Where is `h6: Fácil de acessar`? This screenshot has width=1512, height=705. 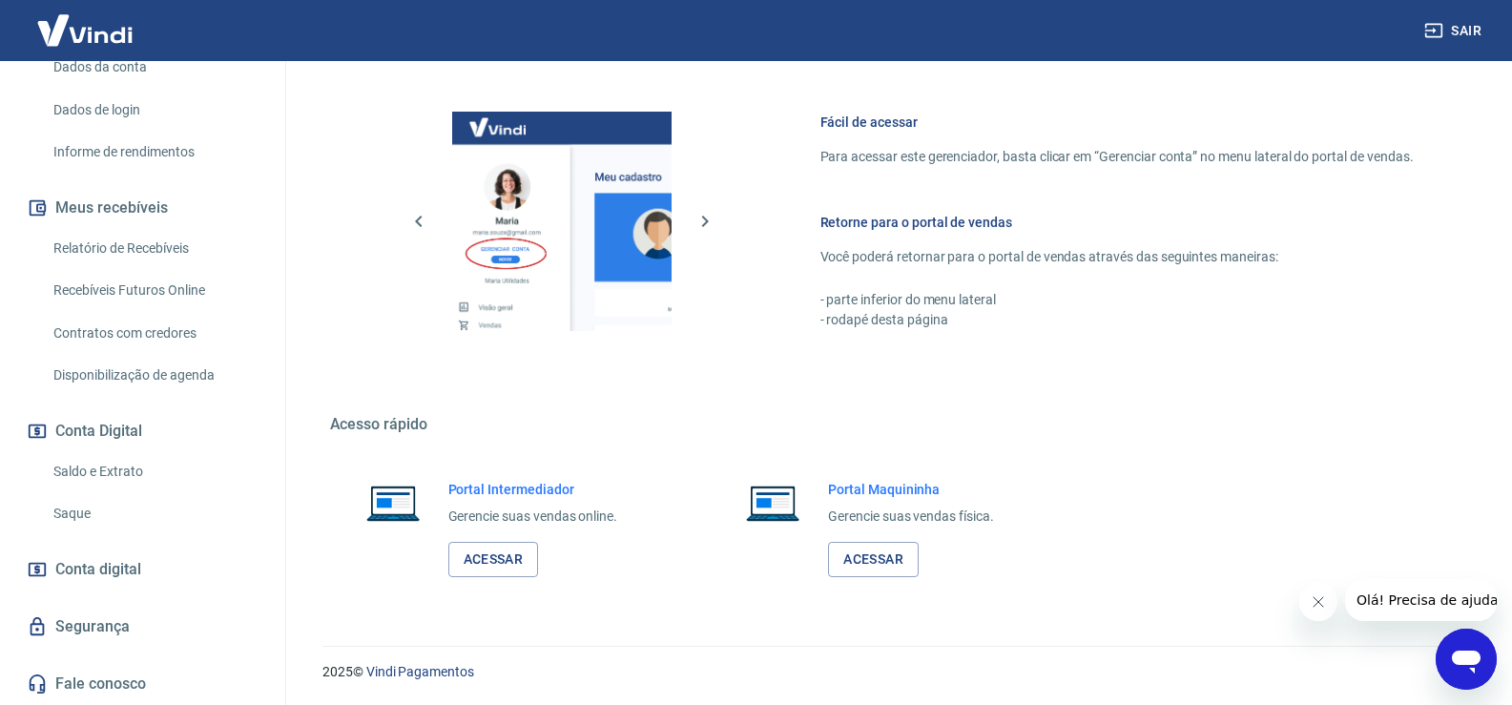 h6: Fácil de acessar is located at coordinates (1117, 122).